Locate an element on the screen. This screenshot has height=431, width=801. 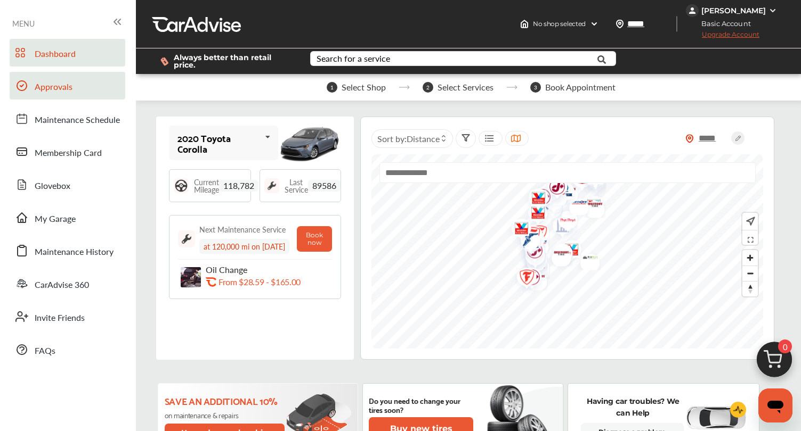
p: Having car troubles? We can Help is located at coordinates (633, 407).